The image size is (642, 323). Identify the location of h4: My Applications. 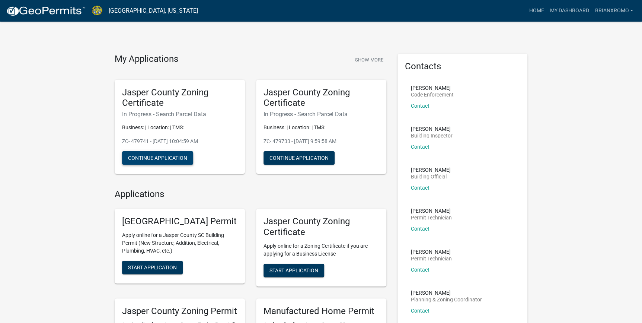
(146, 59).